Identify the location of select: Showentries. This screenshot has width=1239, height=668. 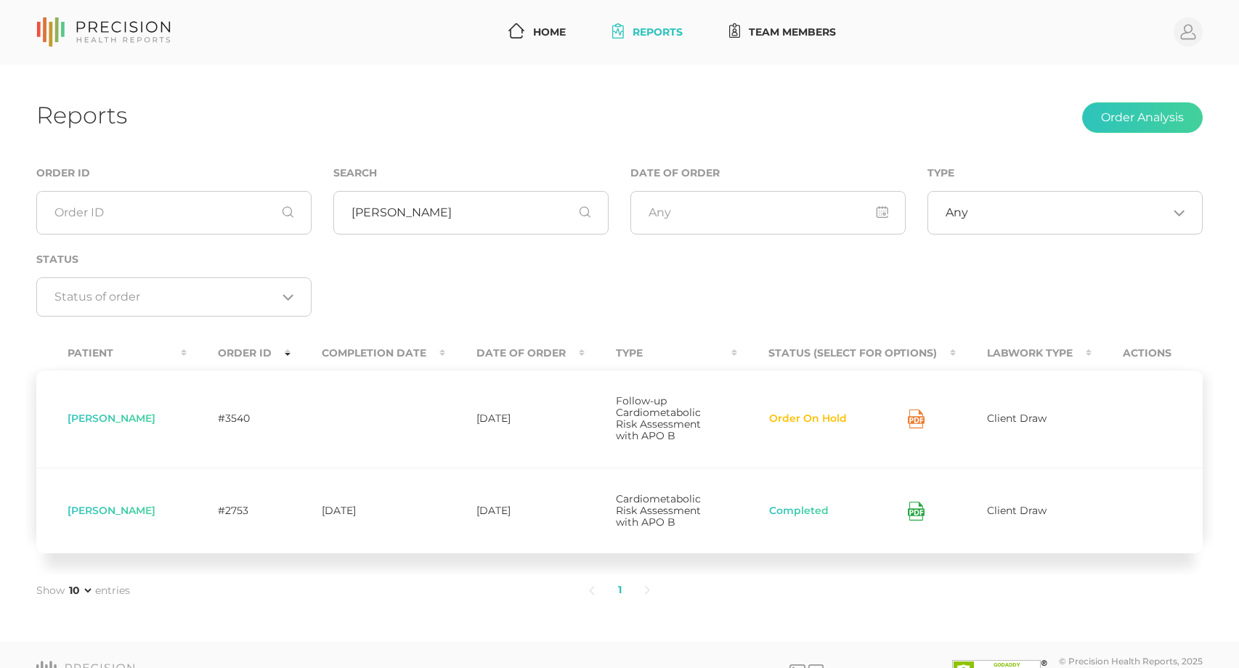
(80, 590).